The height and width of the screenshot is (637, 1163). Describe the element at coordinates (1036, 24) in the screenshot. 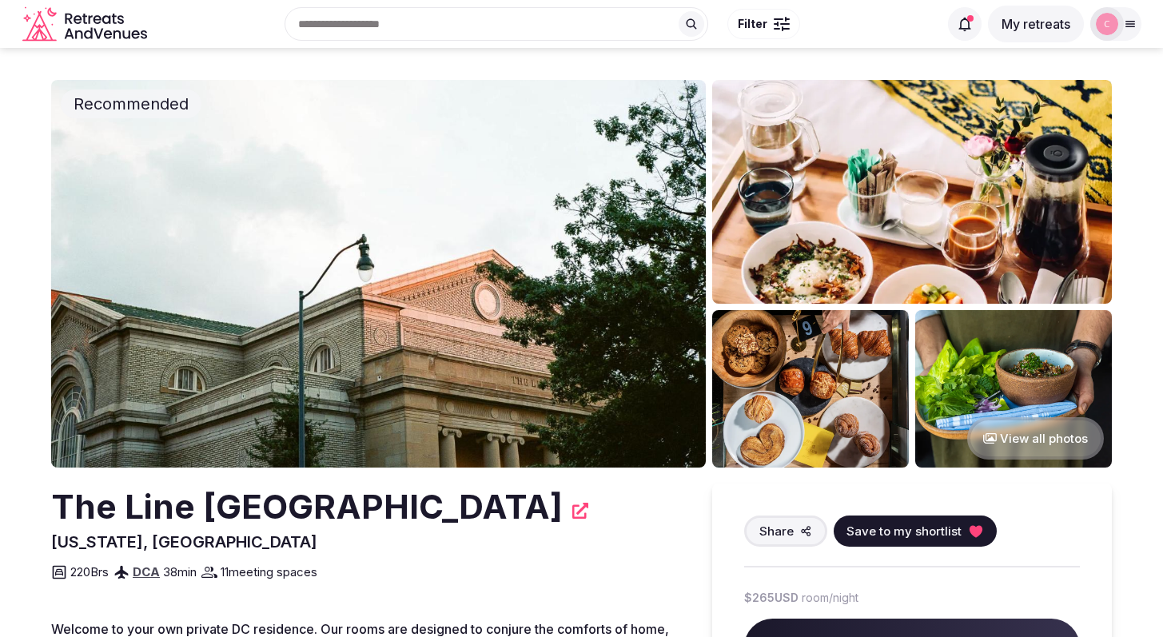

I see `button: My retreats` at that location.